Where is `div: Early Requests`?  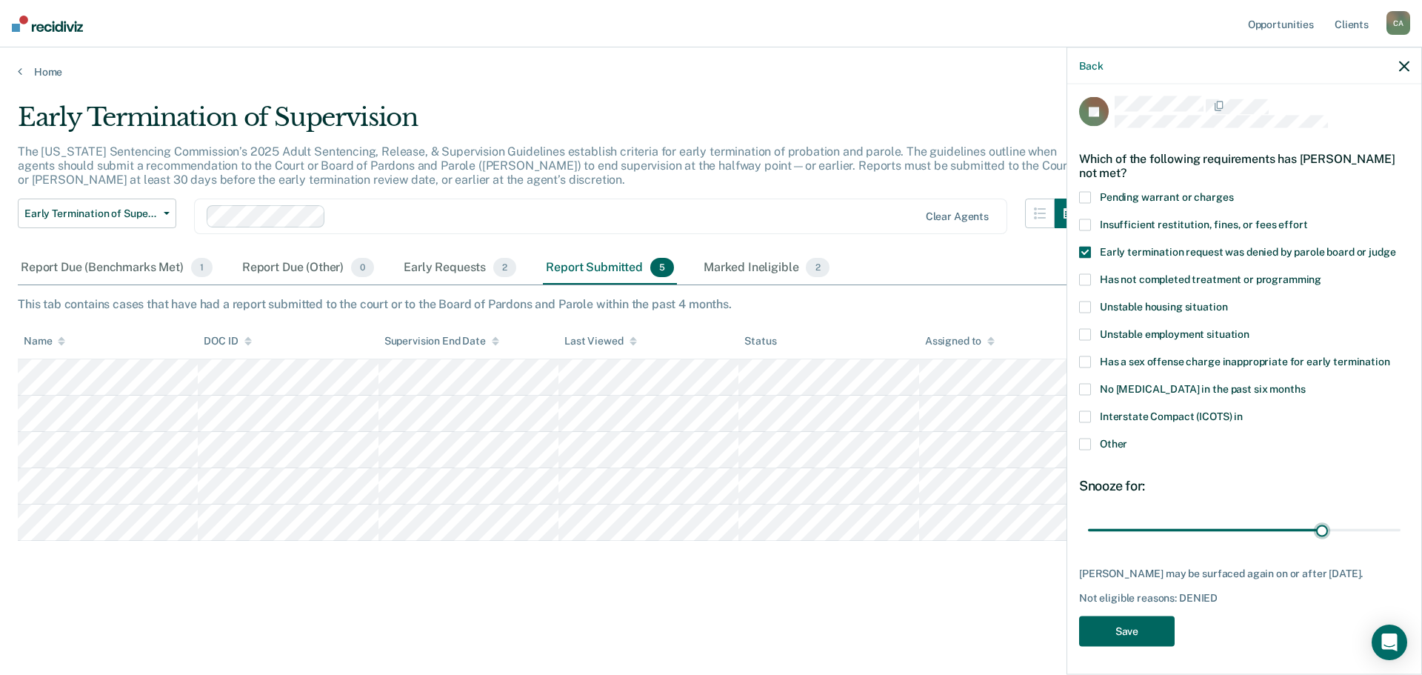 div: Early Requests is located at coordinates (460, 268).